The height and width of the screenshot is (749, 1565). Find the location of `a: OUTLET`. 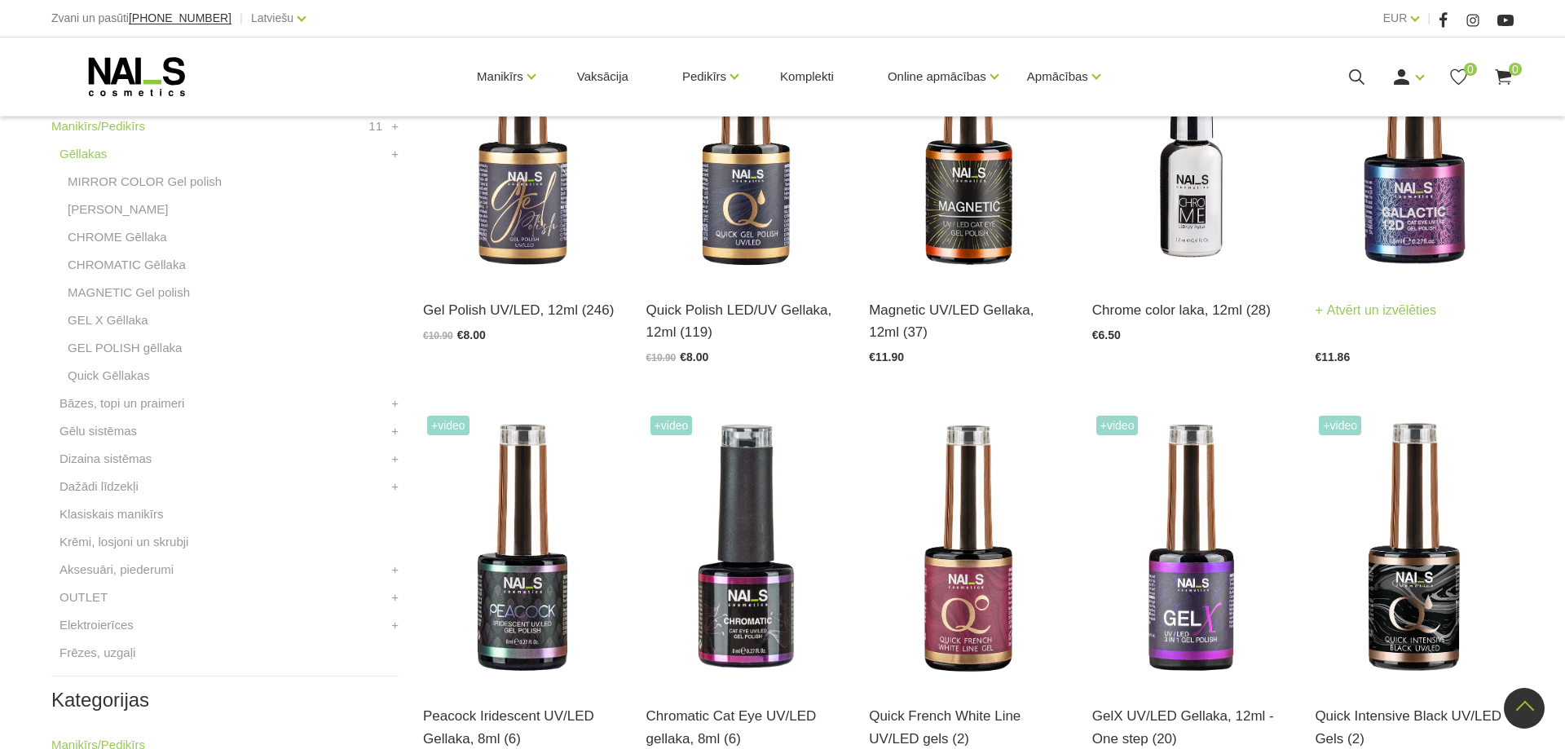

a: OUTLET is located at coordinates (83, 598).